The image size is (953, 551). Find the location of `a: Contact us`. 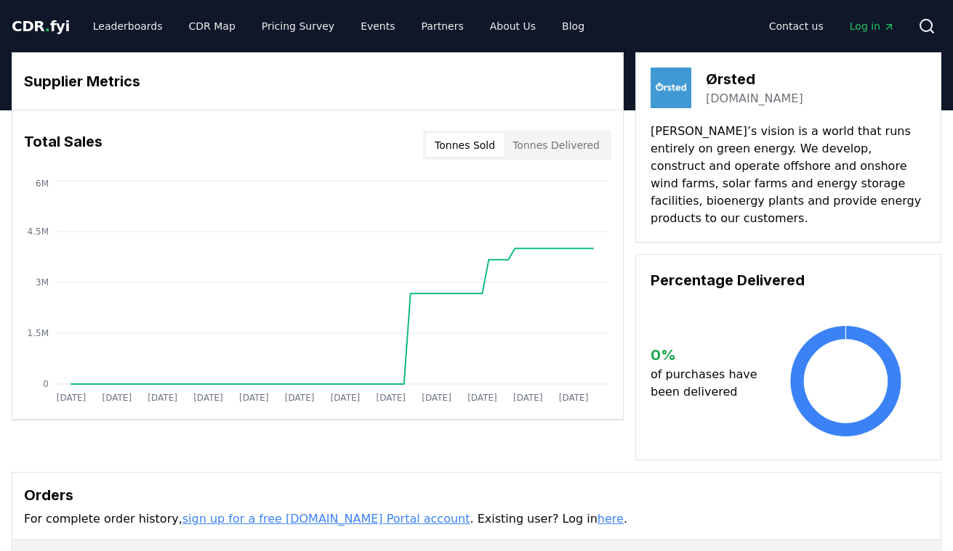

a: Contact us is located at coordinates (796, 26).